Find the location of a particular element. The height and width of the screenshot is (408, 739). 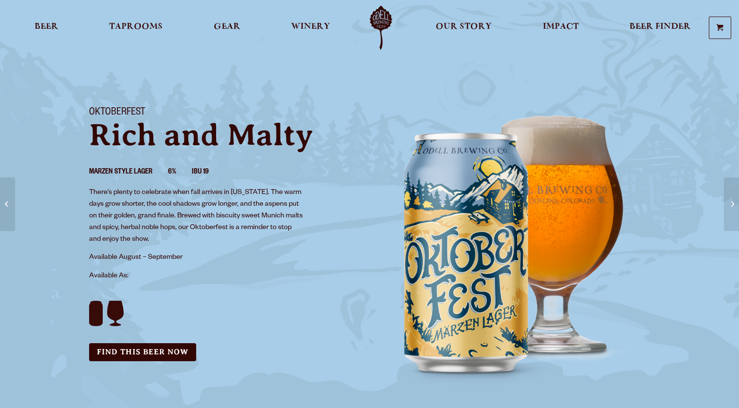

p: Rich and Malty is located at coordinates (224, 135).